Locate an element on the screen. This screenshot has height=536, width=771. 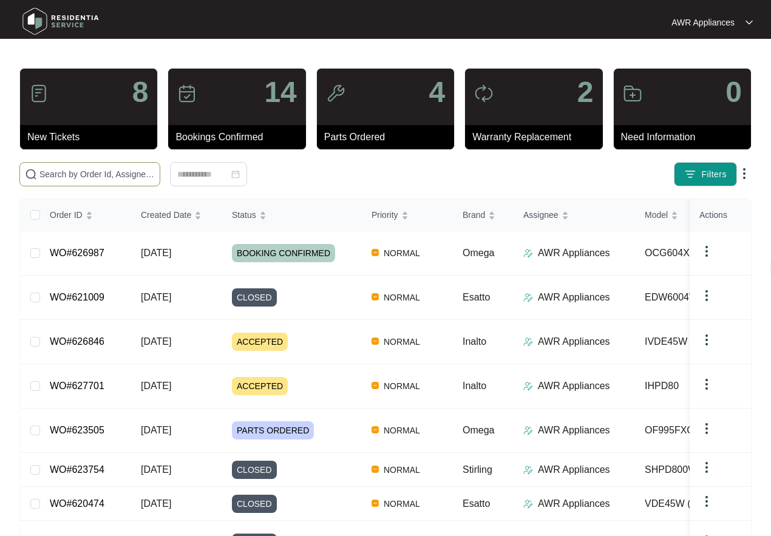
a: WO#623505 is located at coordinates (77, 430).